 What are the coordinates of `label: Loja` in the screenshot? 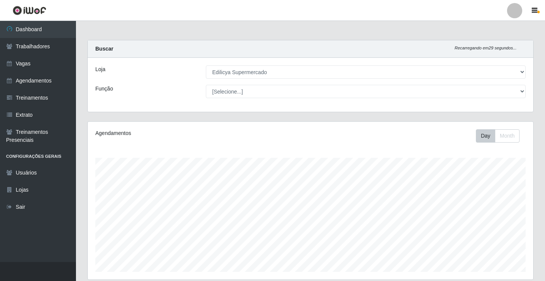 It's located at (100, 69).